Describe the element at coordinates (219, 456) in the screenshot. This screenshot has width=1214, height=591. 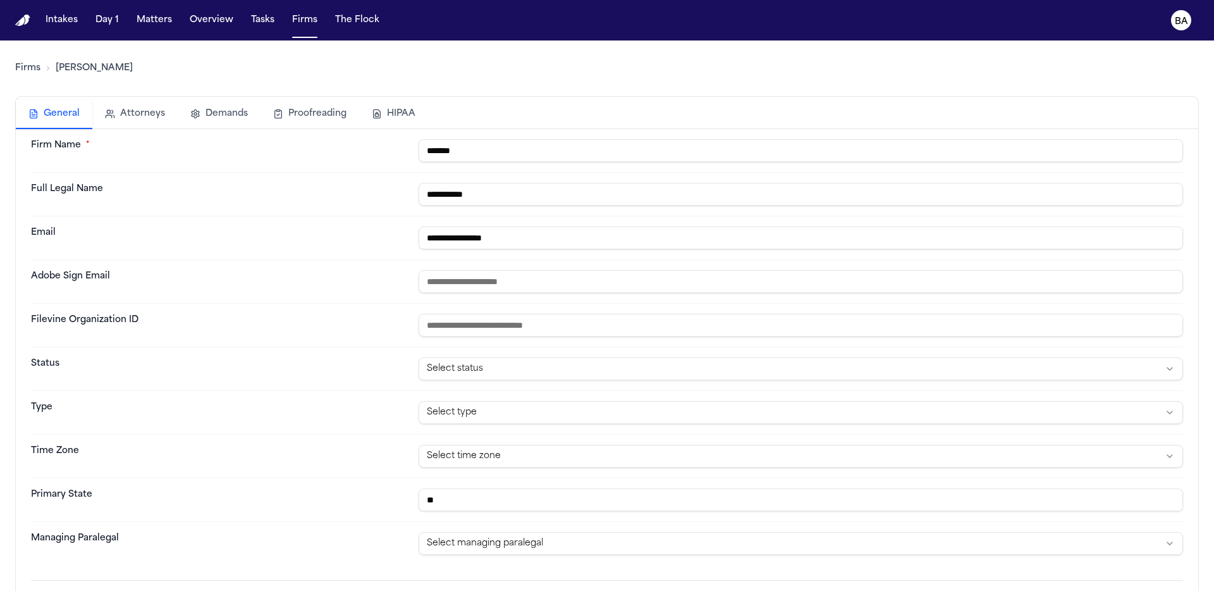
I see `dt: Time Zone` at that location.